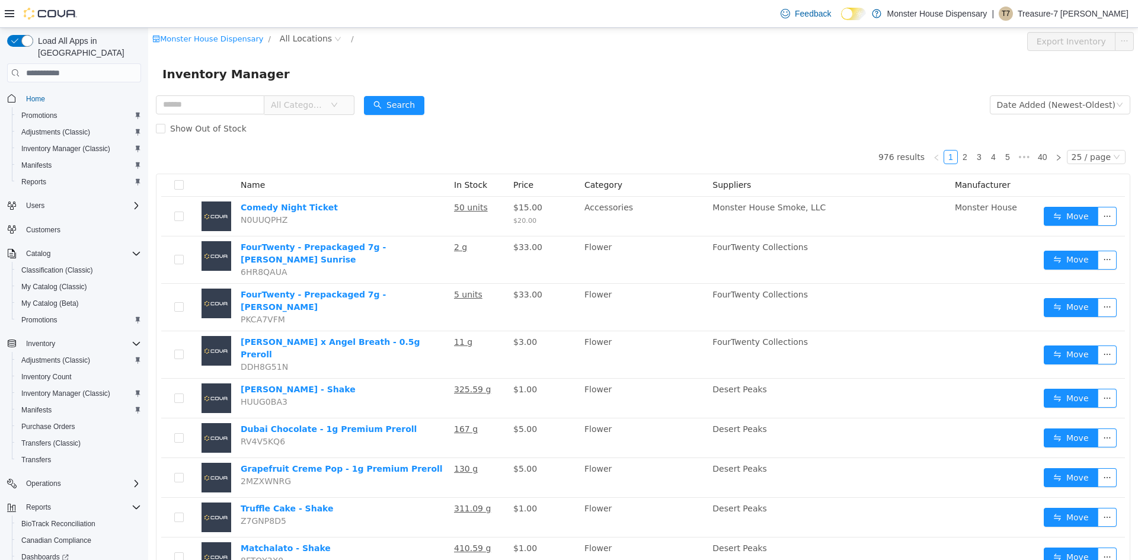 Image resolution: width=1138 pixels, height=560 pixels. I want to click on img: Cherry Runtz - Shake placeholder, so click(68, 370).